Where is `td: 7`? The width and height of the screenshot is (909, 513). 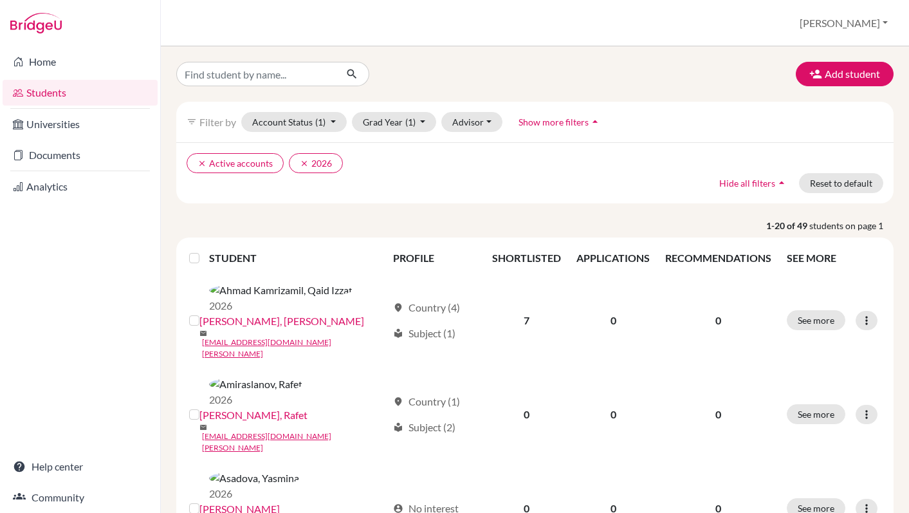
td: 7 is located at coordinates (526, 320).